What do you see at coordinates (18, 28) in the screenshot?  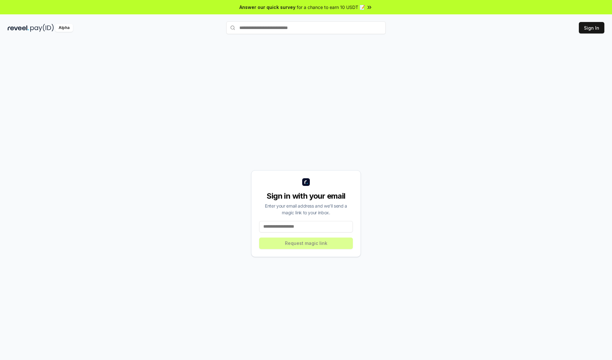 I see `img: reveel_dark` at bounding box center [18, 28].